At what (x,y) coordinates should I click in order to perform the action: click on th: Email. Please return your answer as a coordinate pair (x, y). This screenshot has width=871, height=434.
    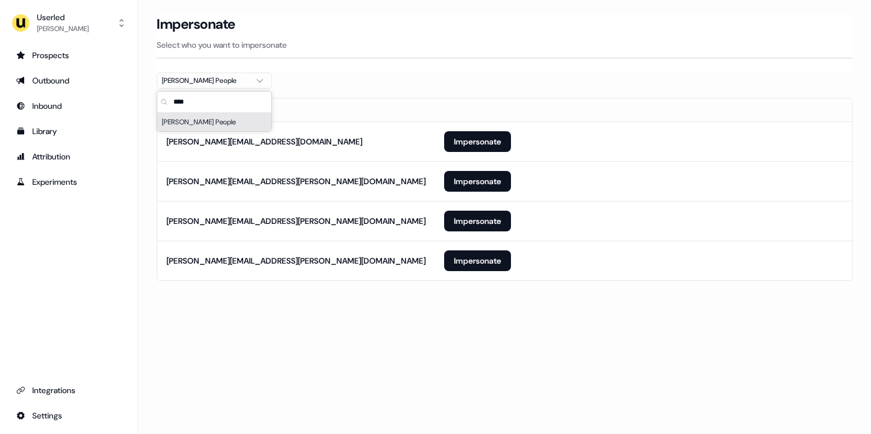
    Looking at the image, I should click on (296, 110).